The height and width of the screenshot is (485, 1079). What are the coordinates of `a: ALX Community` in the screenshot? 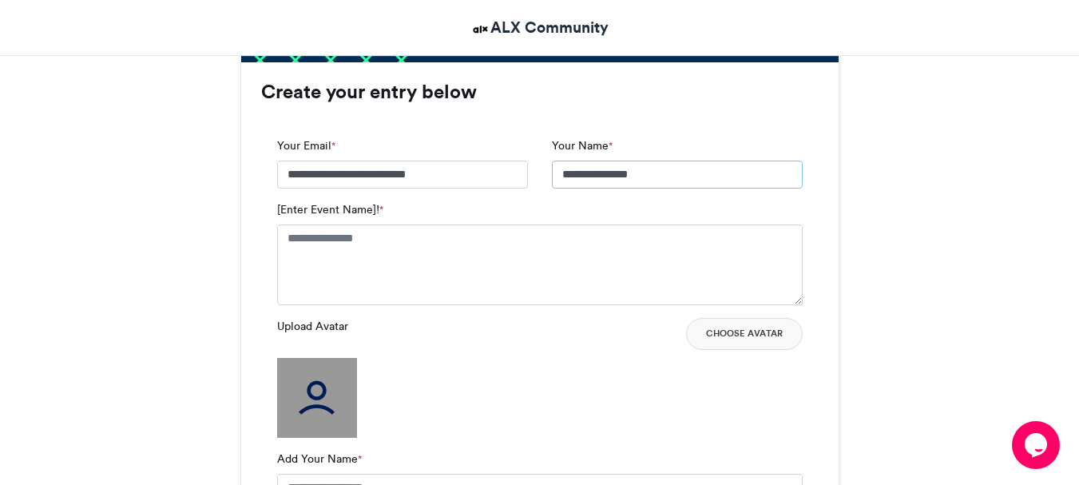 It's located at (539, 27).